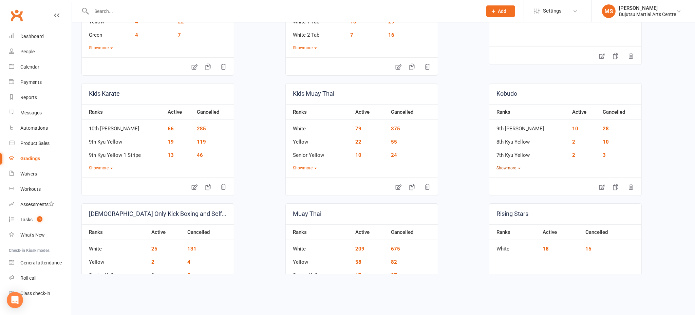 This screenshot has width=695, height=315. Describe the element at coordinates (123, 140) in the screenshot. I see `td: 9th Kyu Yellow` at that location.